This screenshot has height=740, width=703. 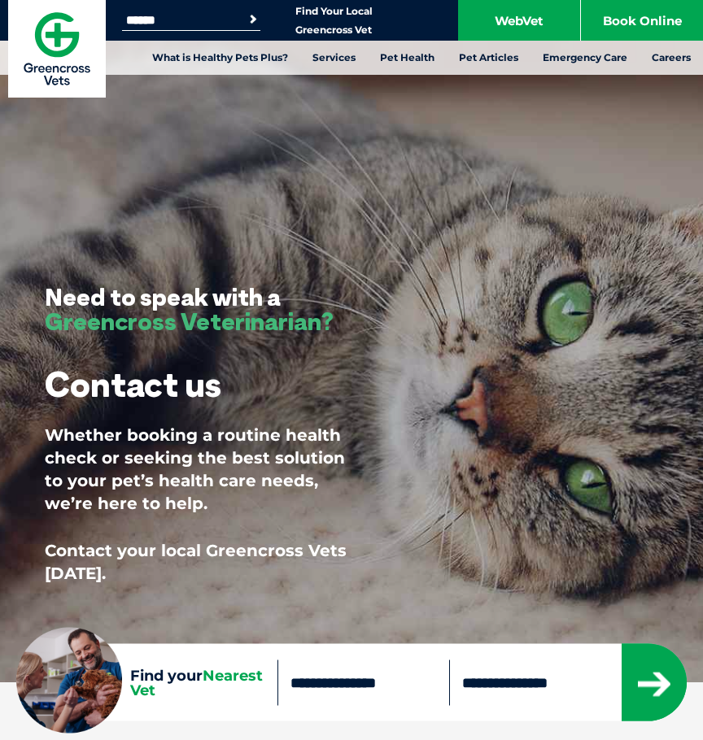 I want to click on h4: Find your, so click(x=203, y=682).